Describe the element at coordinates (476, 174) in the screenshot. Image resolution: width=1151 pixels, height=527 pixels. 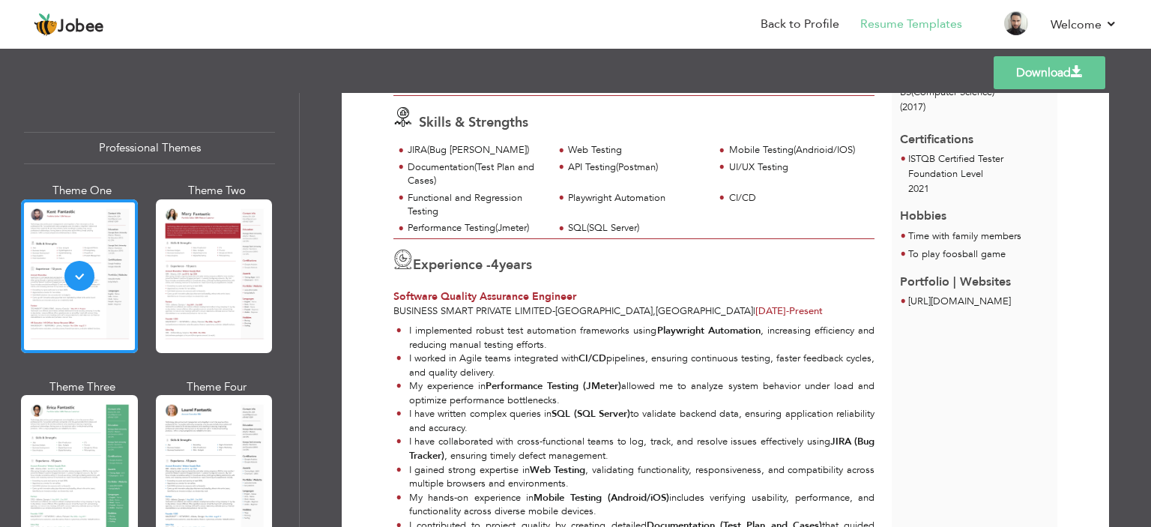
I see `div: Documentation(Test Plan and Cases)` at that location.